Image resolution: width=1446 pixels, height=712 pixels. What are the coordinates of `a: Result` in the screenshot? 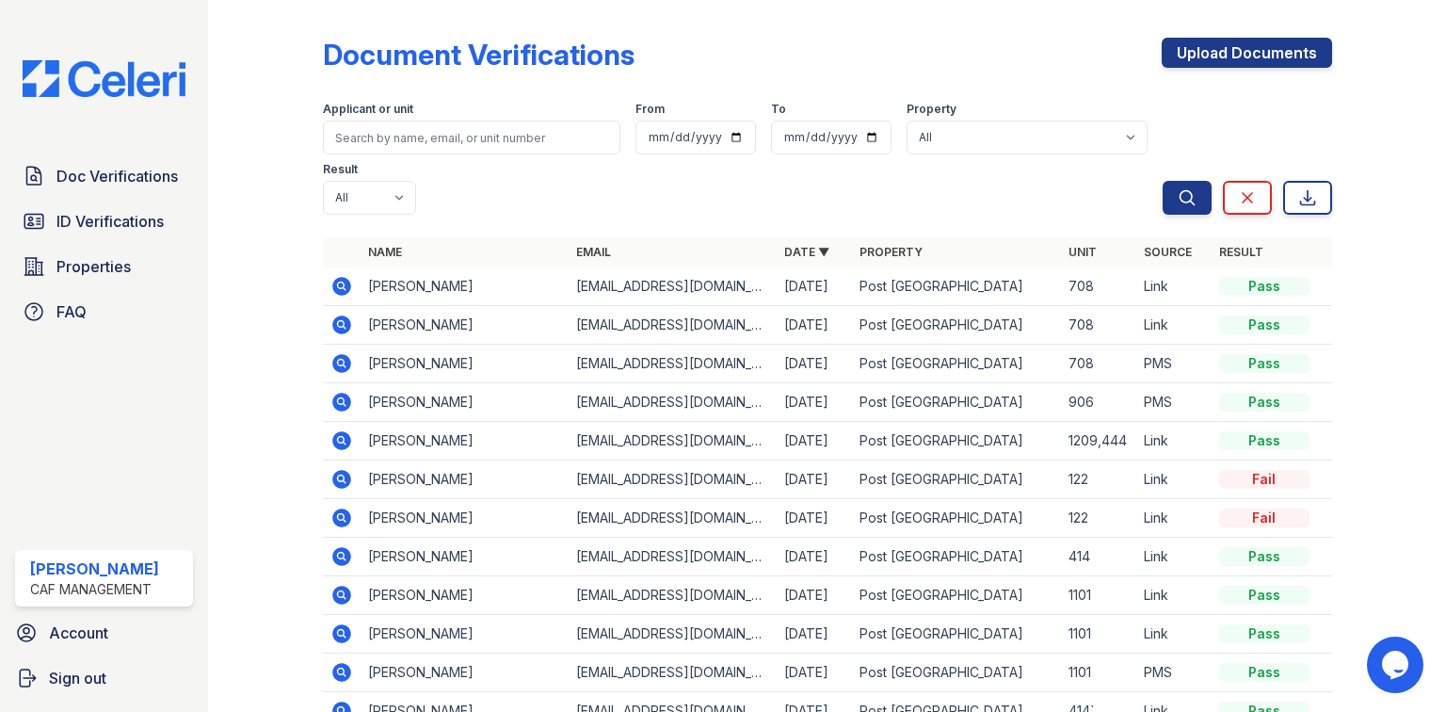 It's located at (1241, 251).